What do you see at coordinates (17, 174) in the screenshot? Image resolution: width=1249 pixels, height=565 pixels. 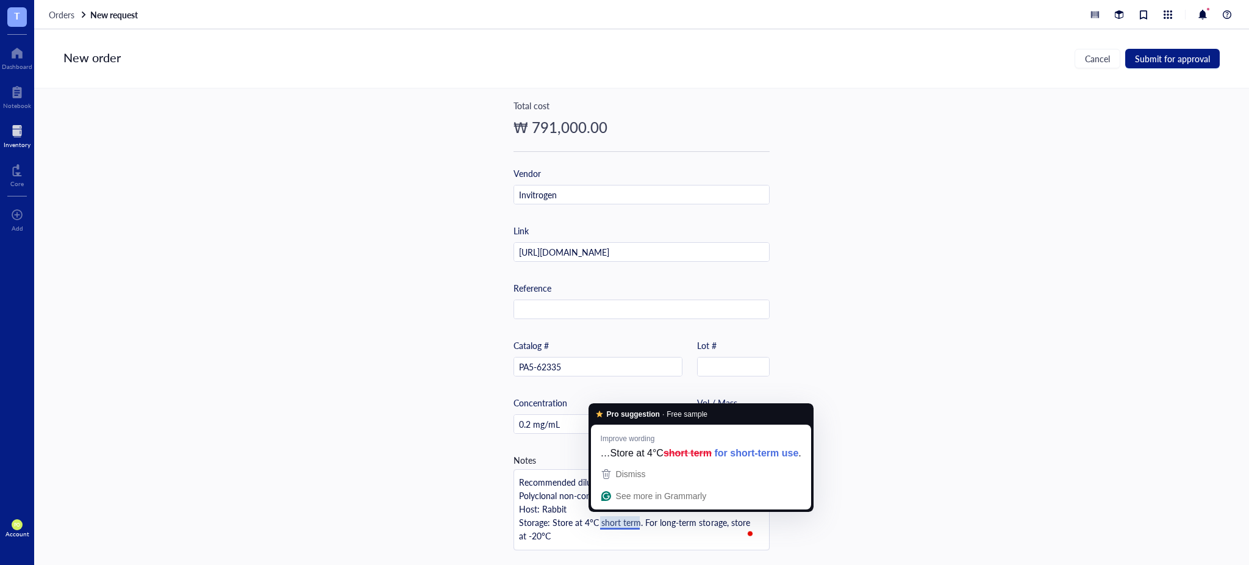 I see `a: Core` at bounding box center [17, 174].